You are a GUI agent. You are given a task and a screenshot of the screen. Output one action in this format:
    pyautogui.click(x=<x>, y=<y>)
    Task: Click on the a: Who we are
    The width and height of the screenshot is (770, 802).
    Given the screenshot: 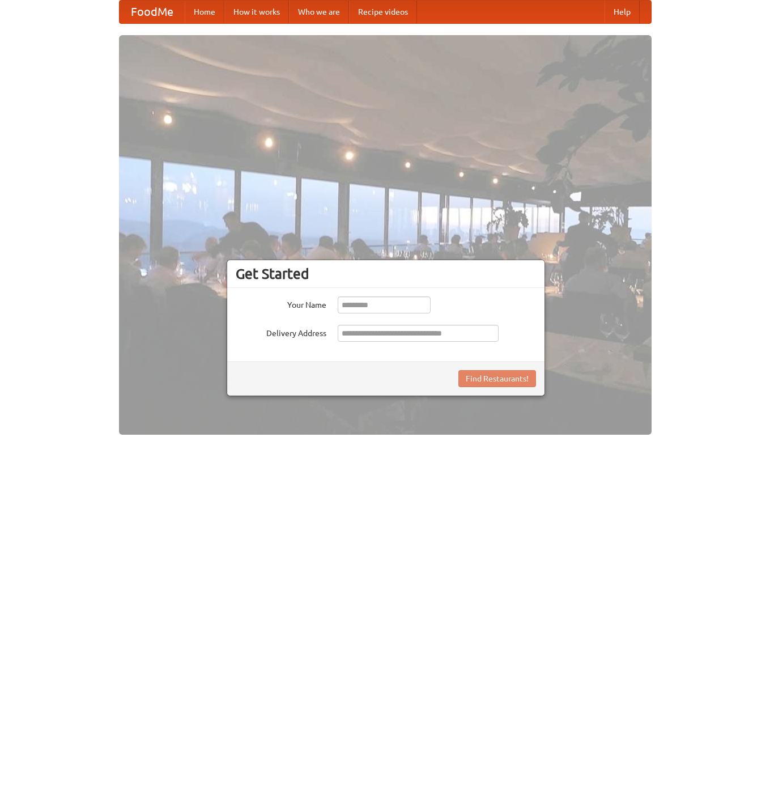 What is the action you would take?
    pyautogui.click(x=319, y=12)
    